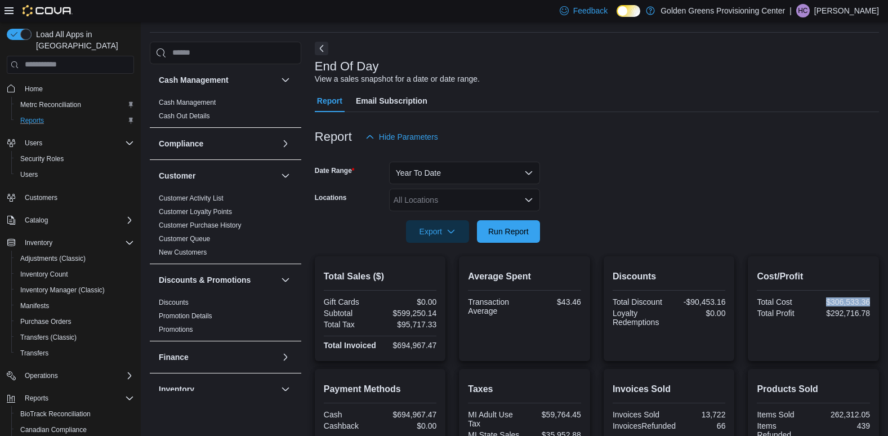 Image resolution: width=888 pixels, height=436 pixels. I want to click on h2: Payment Methods, so click(380, 389).